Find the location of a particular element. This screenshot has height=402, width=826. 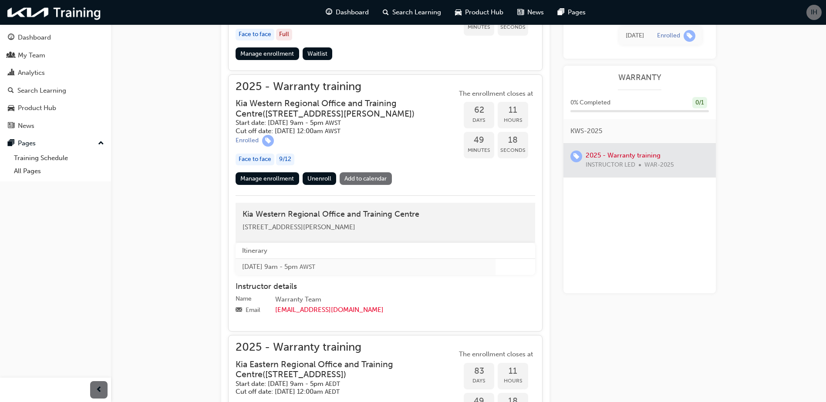

th: Itinerary is located at coordinates (365, 251).